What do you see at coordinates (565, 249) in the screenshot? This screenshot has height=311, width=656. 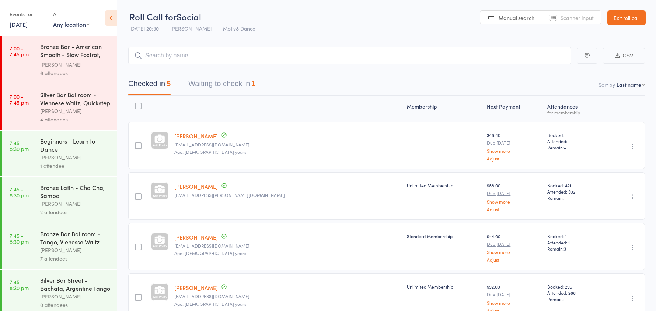 I see `span: 3` at bounding box center [565, 249].